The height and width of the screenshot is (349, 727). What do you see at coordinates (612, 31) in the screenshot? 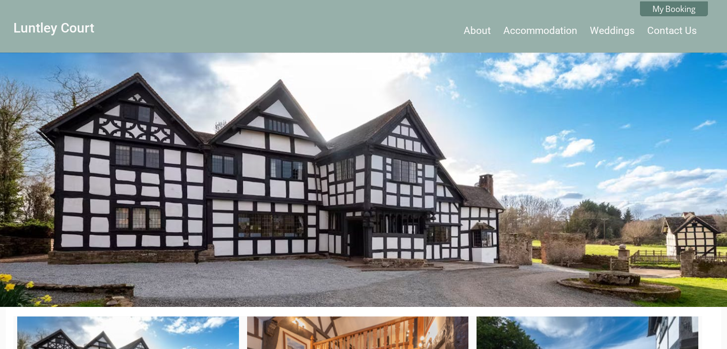
I see `a: Weddings` at bounding box center [612, 31].